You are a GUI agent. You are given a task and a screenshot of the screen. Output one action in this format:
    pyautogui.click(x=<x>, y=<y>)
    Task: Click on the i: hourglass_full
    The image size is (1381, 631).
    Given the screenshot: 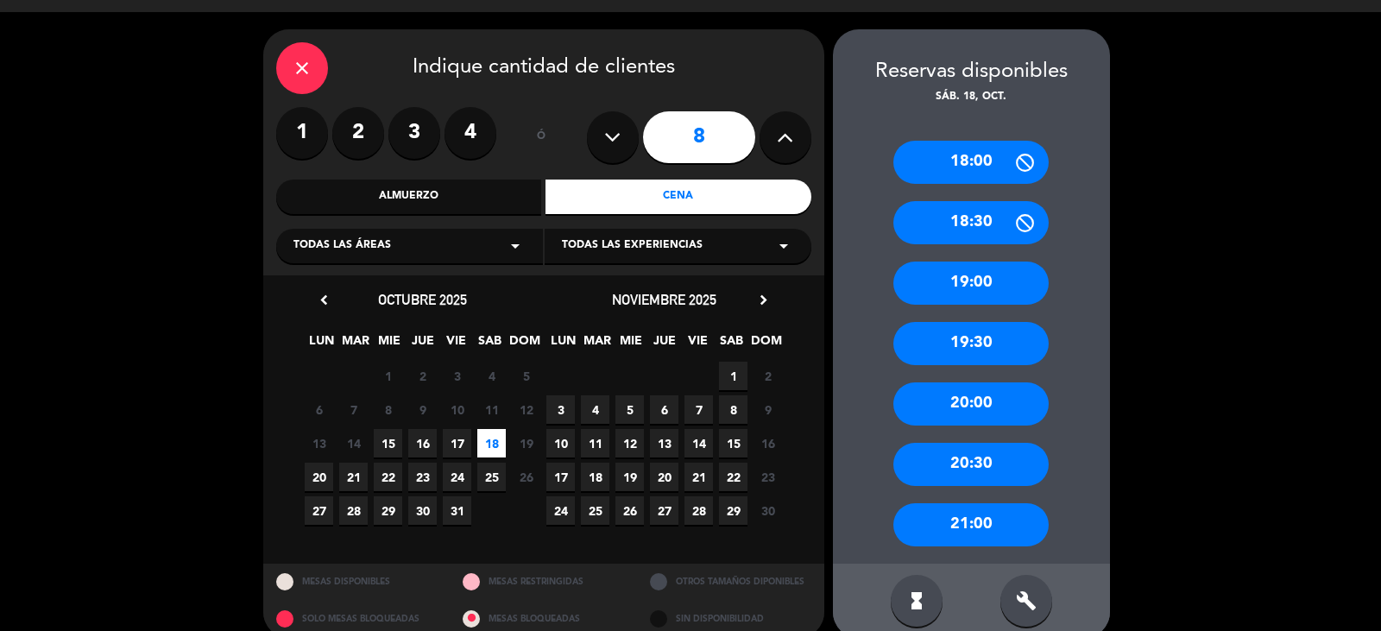 What is the action you would take?
    pyautogui.click(x=916, y=601)
    